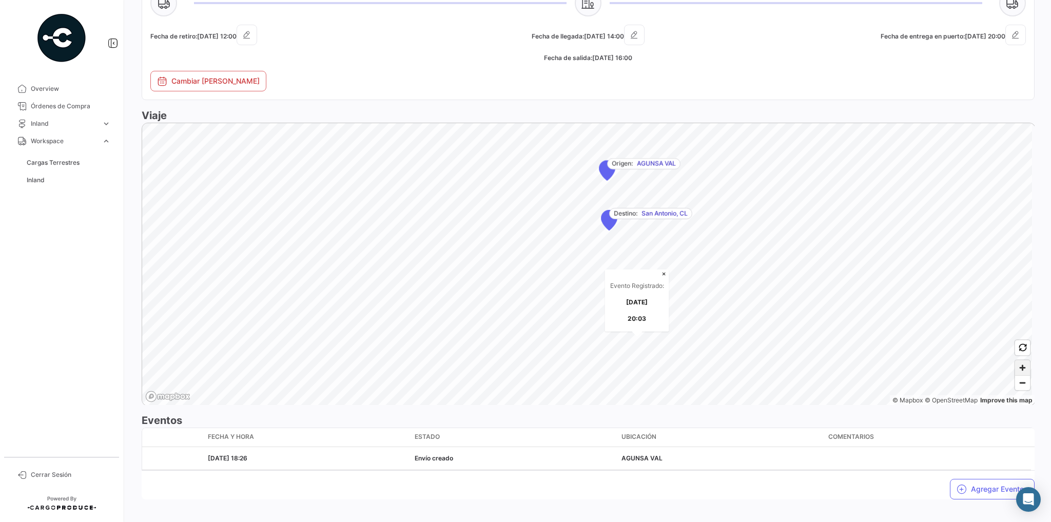  I want to click on canvas: Map, so click(587, 265).